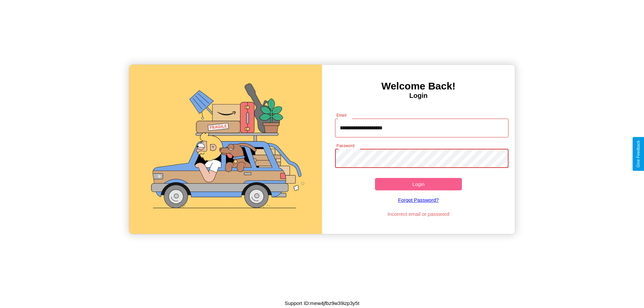 Image resolution: width=644 pixels, height=308 pixels. What do you see at coordinates (638, 154) in the screenshot?
I see `div: Give Feedback` at bounding box center [638, 154].